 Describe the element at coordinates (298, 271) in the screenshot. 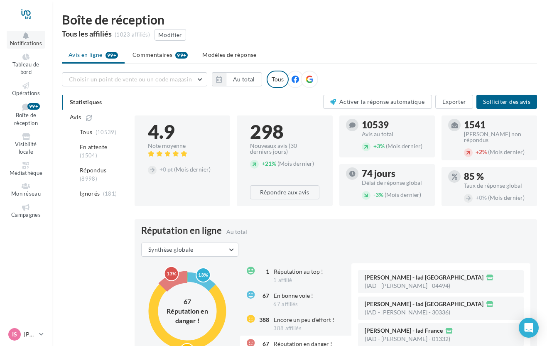

I see `span: Réputation au top !` at that location.